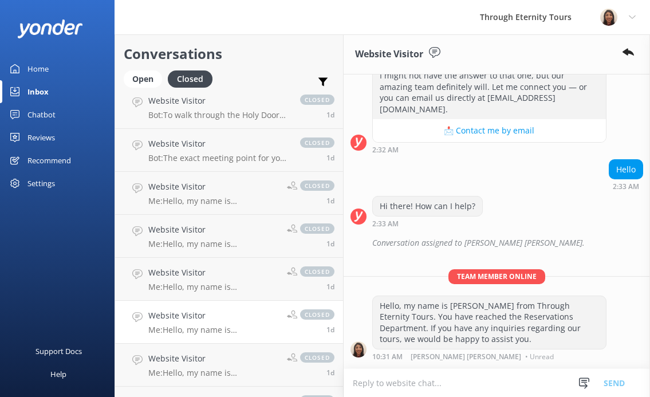  What do you see at coordinates (58, 374) in the screenshot?
I see `div: Help` at bounding box center [58, 374].